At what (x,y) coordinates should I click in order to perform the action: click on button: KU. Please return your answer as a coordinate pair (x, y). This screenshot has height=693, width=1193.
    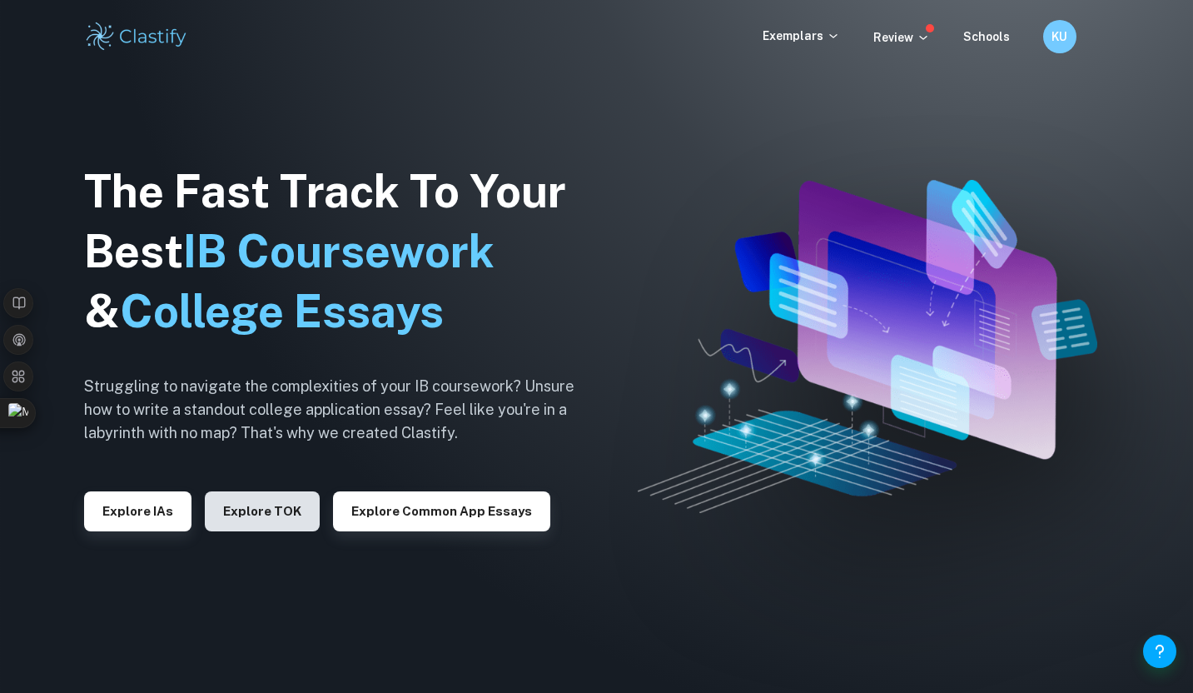
    Looking at the image, I should click on (1060, 37).